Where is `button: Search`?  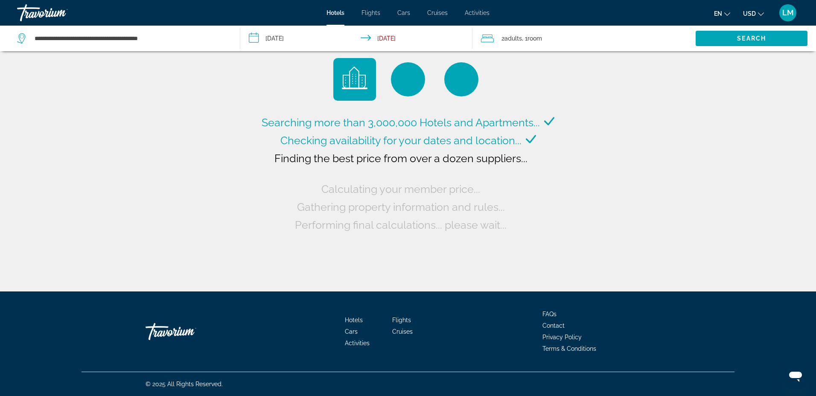
button: Search is located at coordinates (752, 38).